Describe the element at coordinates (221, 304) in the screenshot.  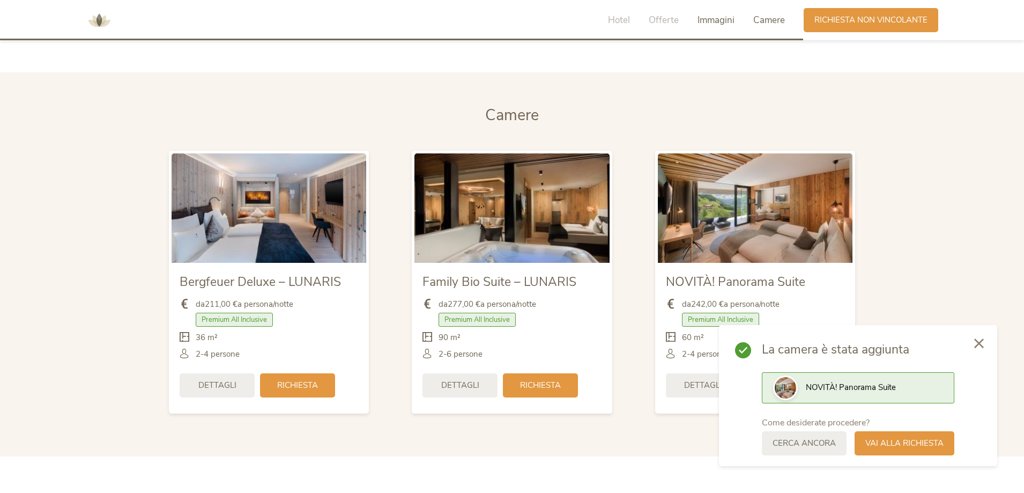
I see `b: 211,00 €` at that location.